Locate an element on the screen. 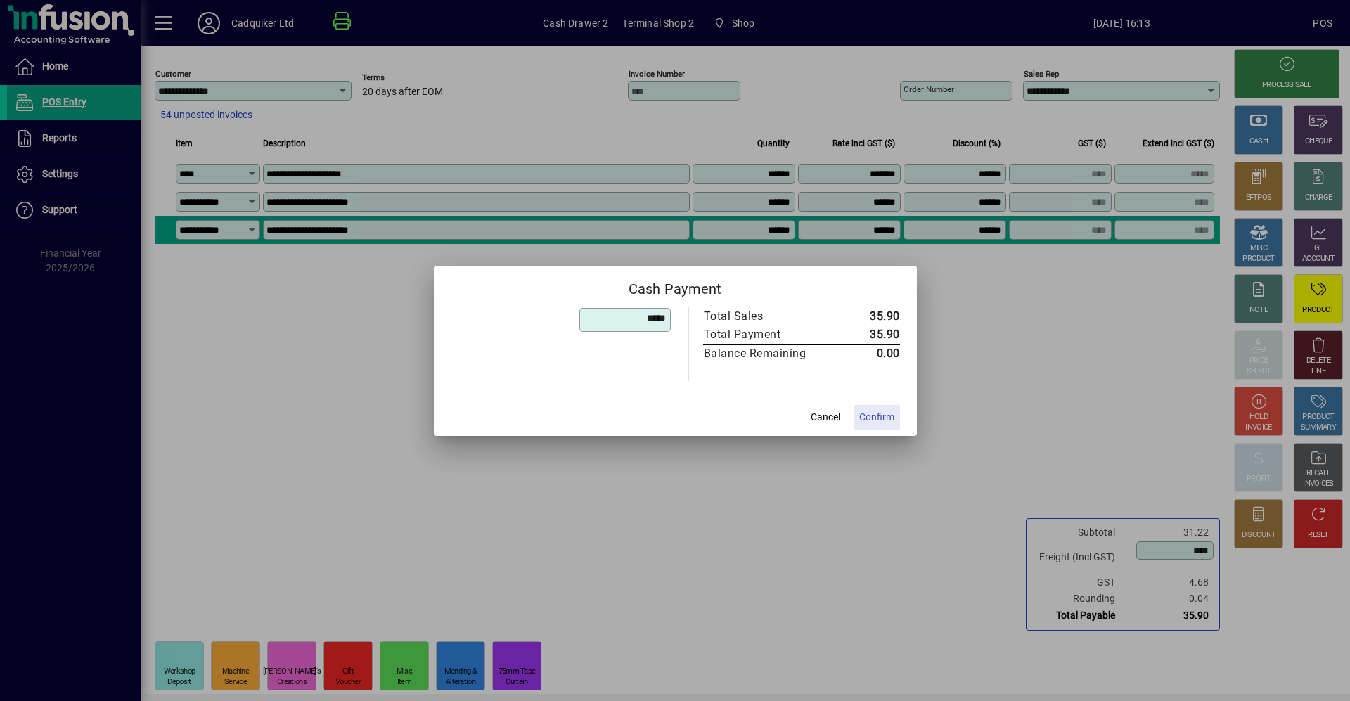 The image size is (1350, 701). span: Cancel is located at coordinates (825, 417).